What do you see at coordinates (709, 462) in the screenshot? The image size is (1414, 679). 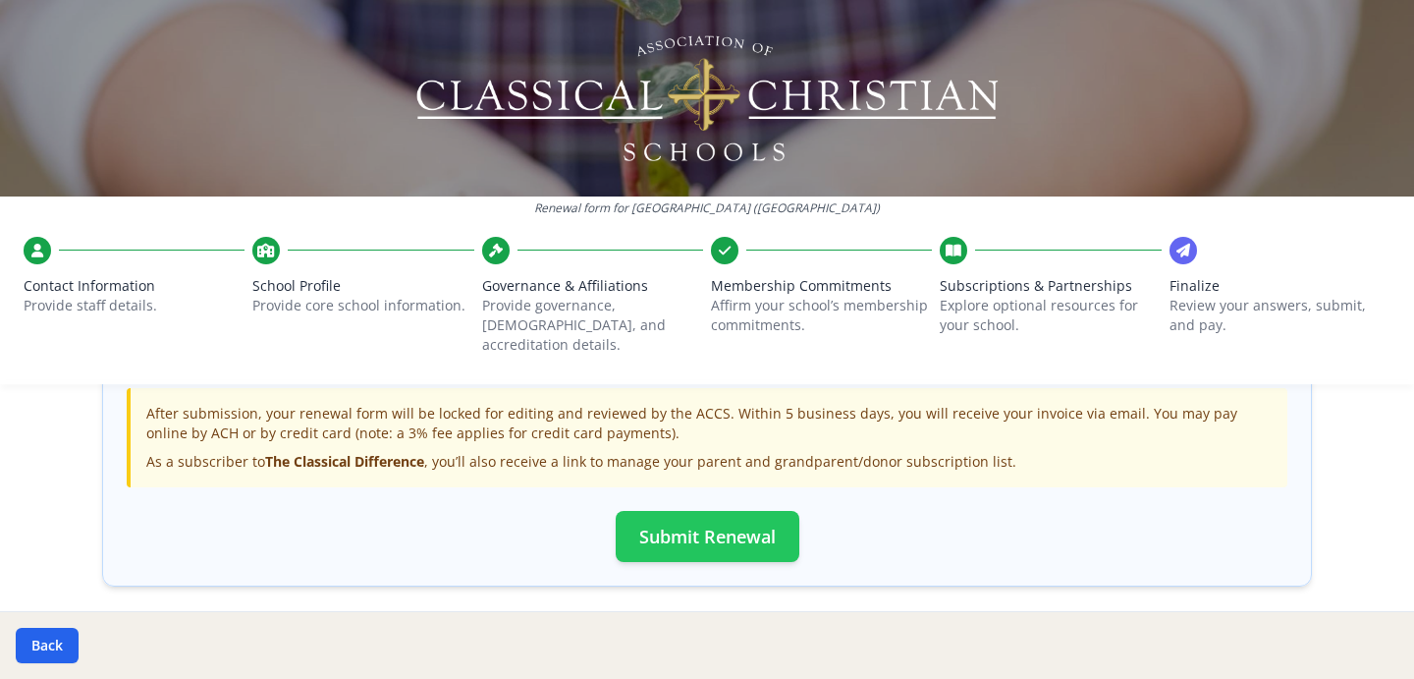 I see `div: As a subscriber to , you’ll also receive a link to manage your parent and grandparent/donor subsc...` at bounding box center [709, 462].